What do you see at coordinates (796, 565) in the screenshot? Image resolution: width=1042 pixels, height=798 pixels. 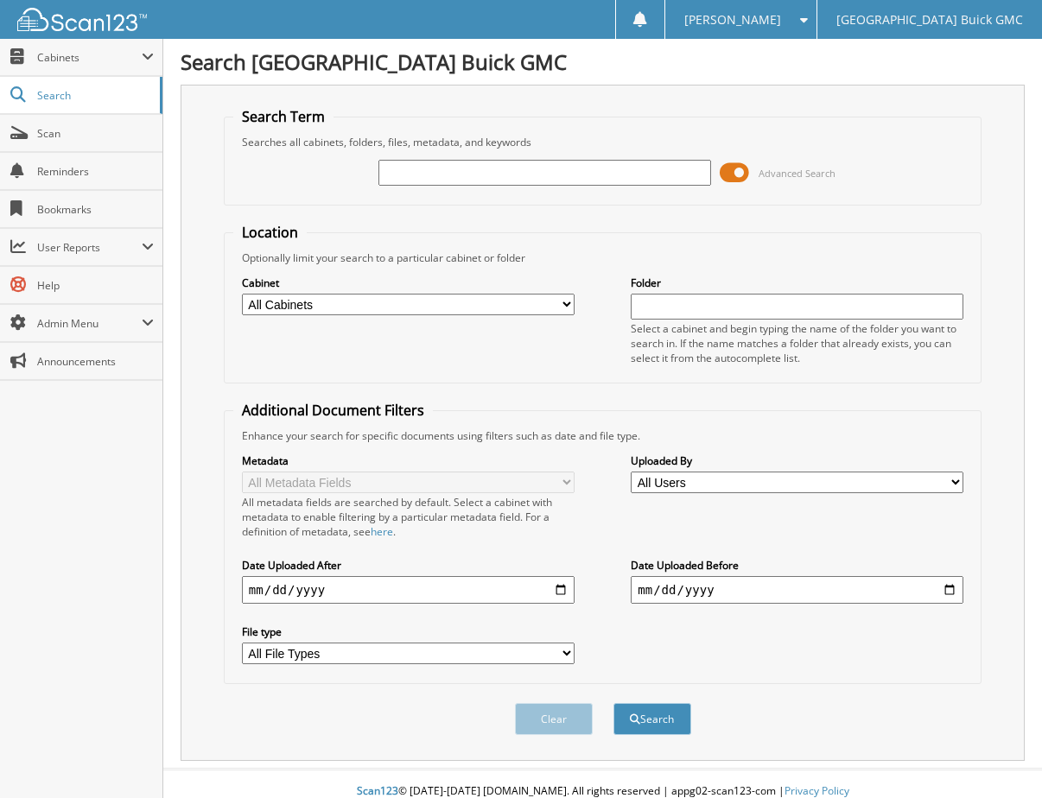 I see `label: Date Uploaded Before` at bounding box center [796, 565].